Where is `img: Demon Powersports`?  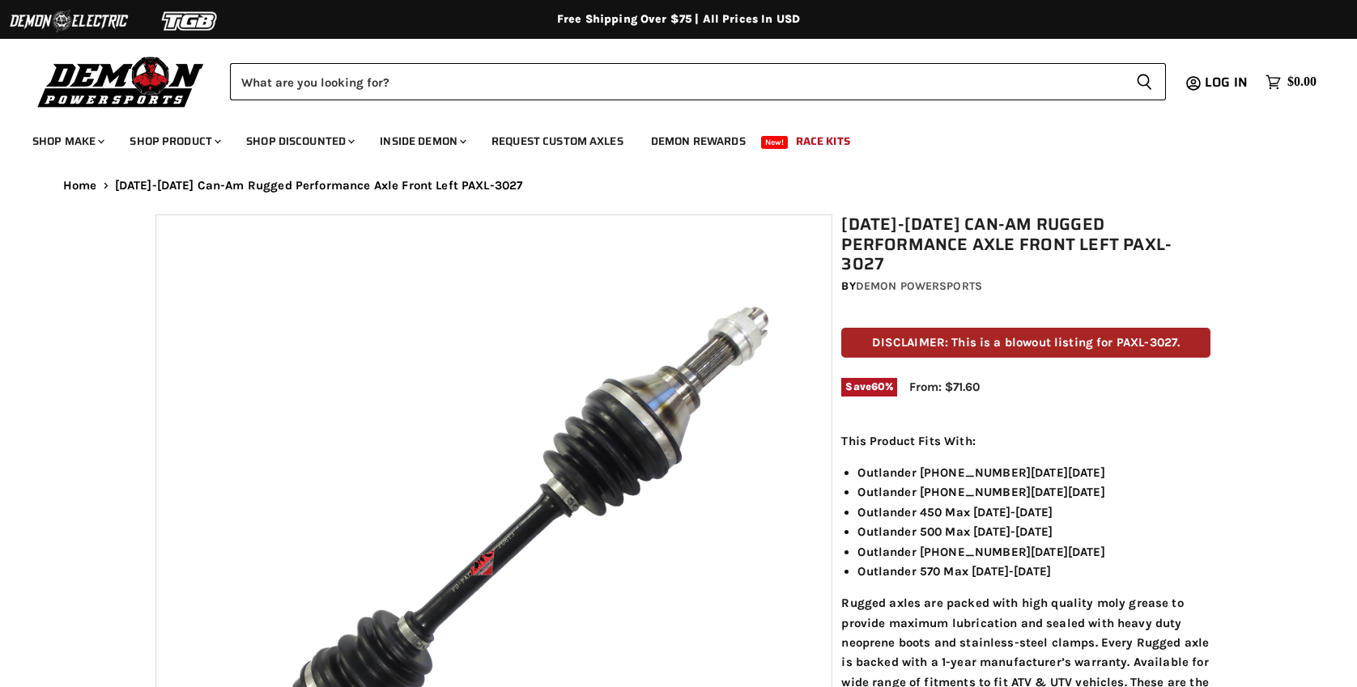
img: Demon Powersports is located at coordinates (121, 81).